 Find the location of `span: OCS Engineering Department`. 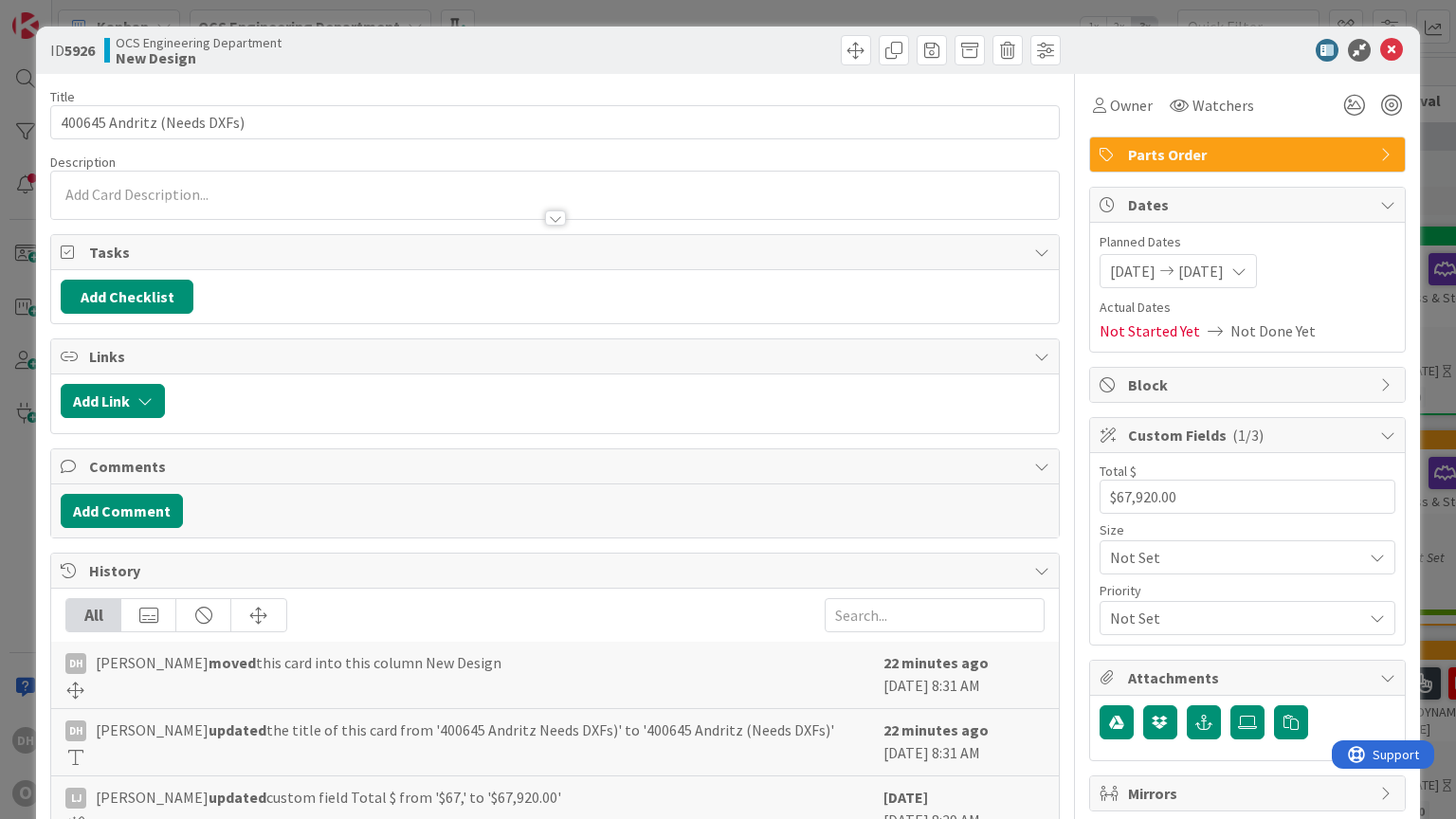

span: OCS Engineering Department is located at coordinates (198, 42).